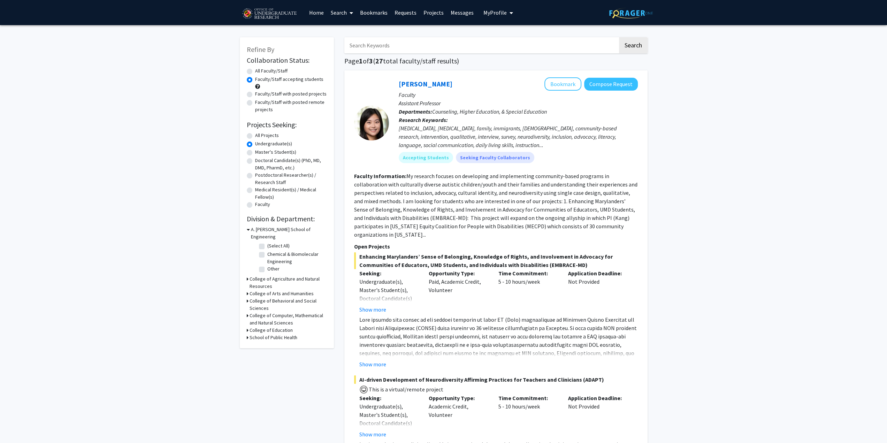 Image resolution: width=887 pixels, height=443 pixels. I want to click on h2: Division & Department:, so click(287, 219).